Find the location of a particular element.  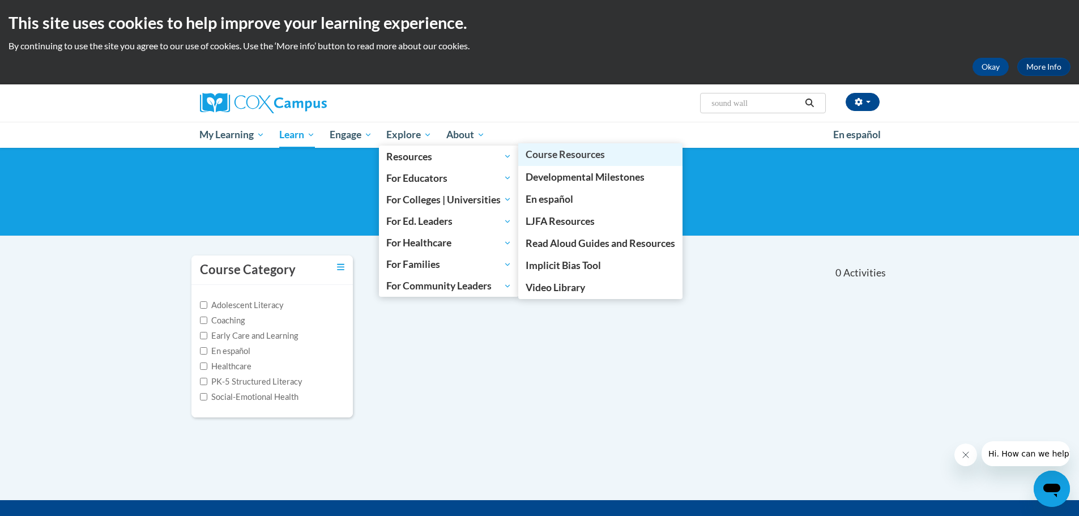

img: Cox Campus is located at coordinates (263, 103).